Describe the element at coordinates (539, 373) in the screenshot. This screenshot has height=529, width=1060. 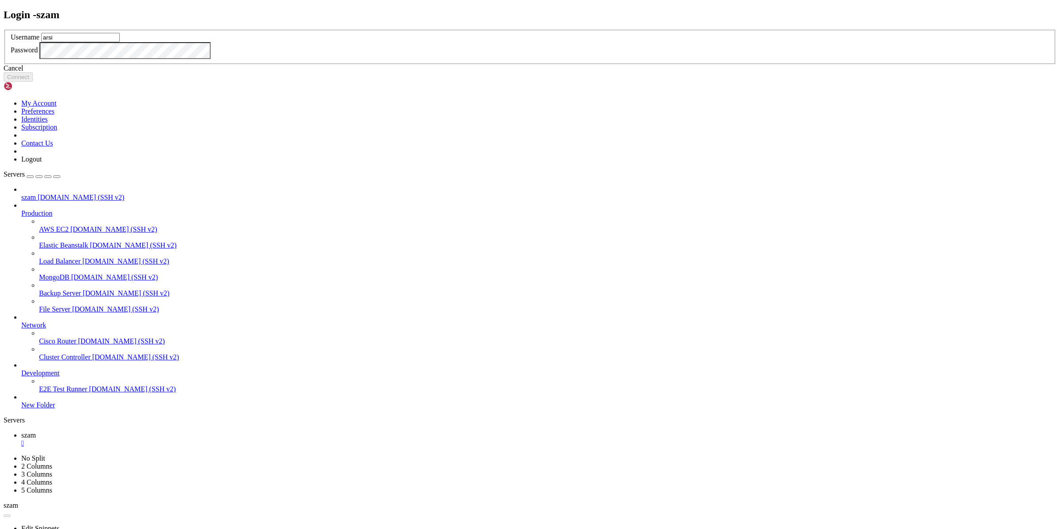
I see `a: Development` at that location.